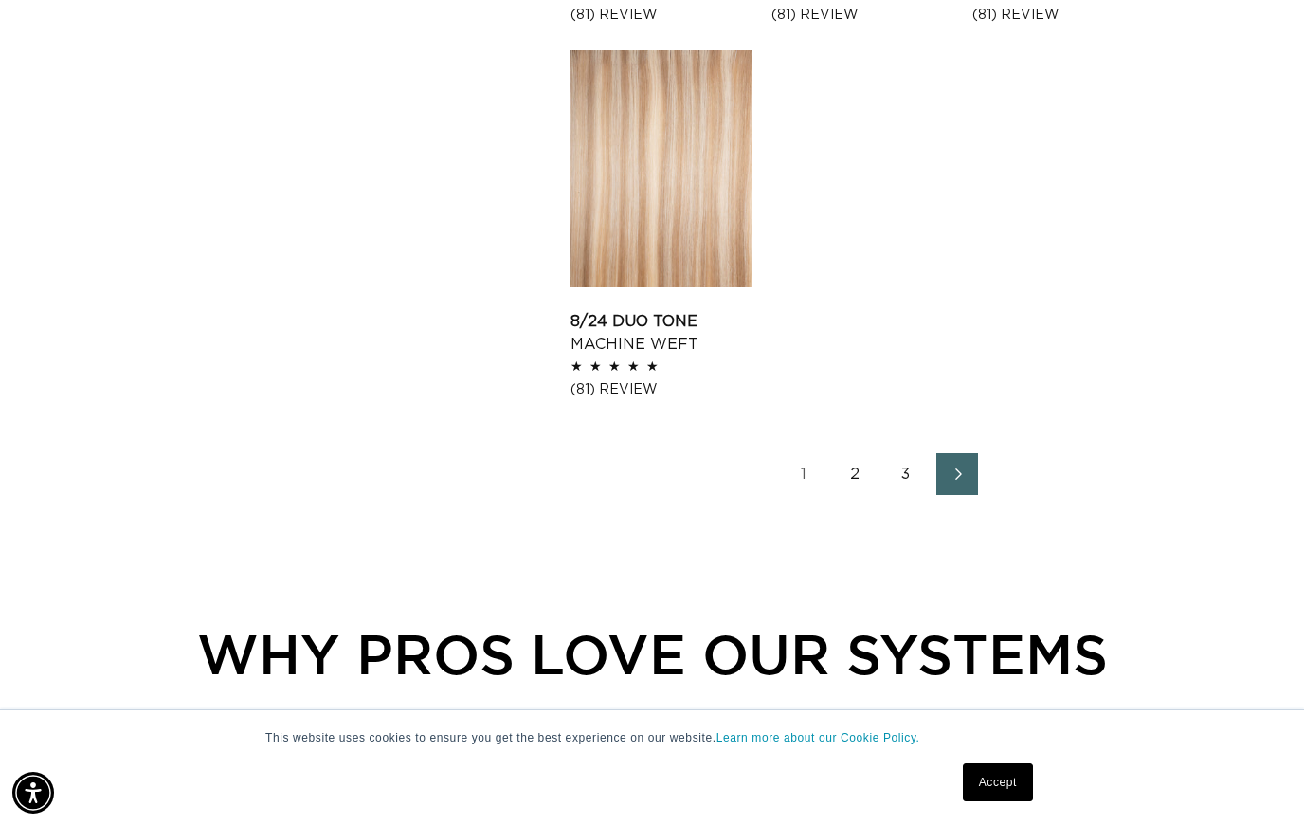 This screenshot has height=826, width=1304. I want to click on a: Page 3, so click(906, 474).